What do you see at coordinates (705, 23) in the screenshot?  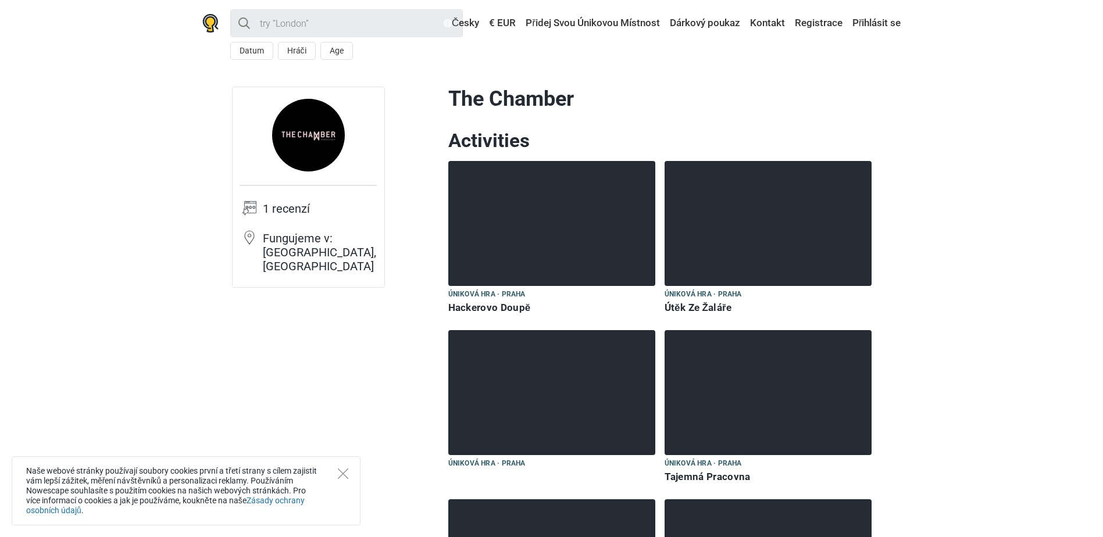 I see `a: Dárkový poukaz` at bounding box center [705, 23].